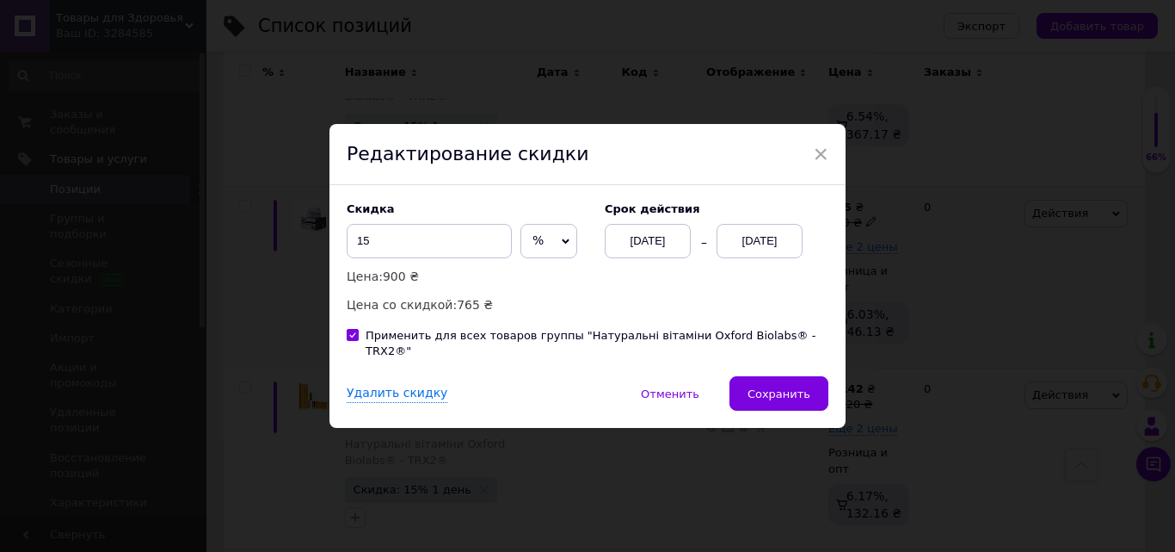 This screenshot has height=552, width=1175. Describe the element at coordinates (429, 241) in the screenshot. I see `input: 0` at that location.